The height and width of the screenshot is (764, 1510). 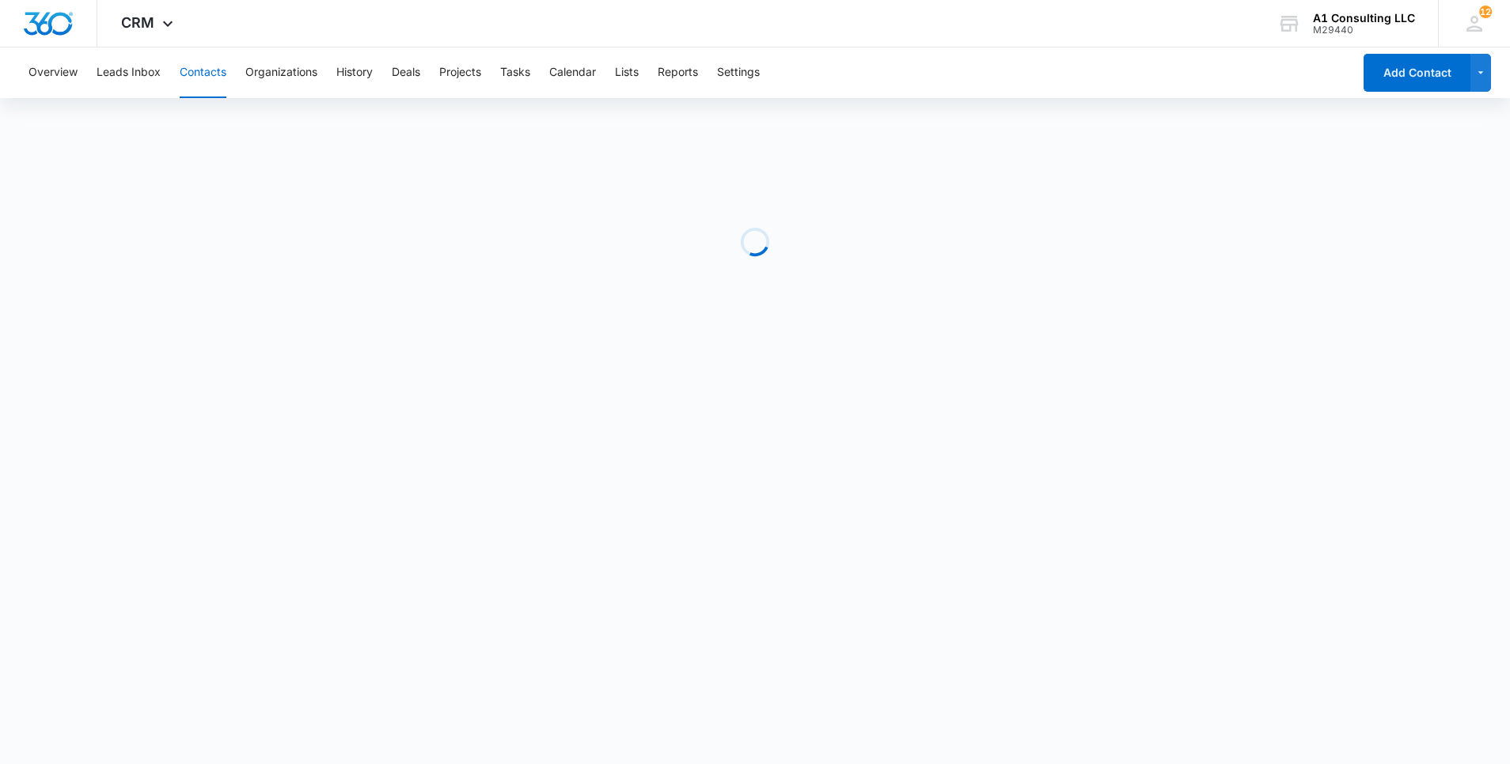 I want to click on span: CRM, so click(x=138, y=22).